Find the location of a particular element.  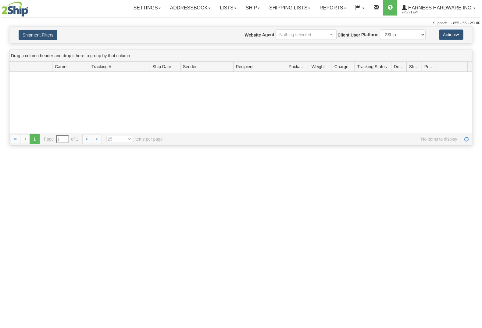

span: Carrier is located at coordinates (61, 67).